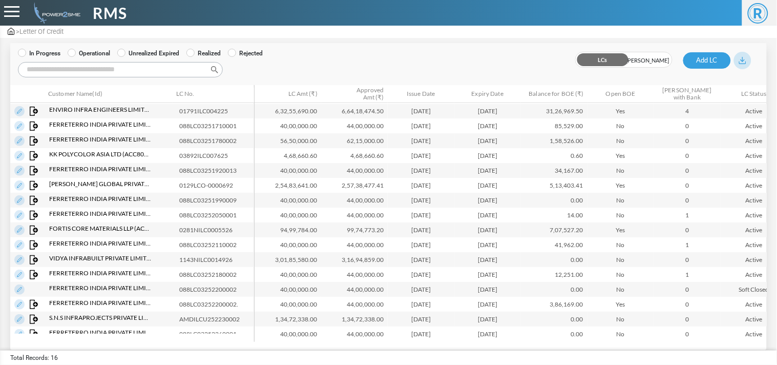  I want to click on td: 31,26,969.50, so click(554, 111).